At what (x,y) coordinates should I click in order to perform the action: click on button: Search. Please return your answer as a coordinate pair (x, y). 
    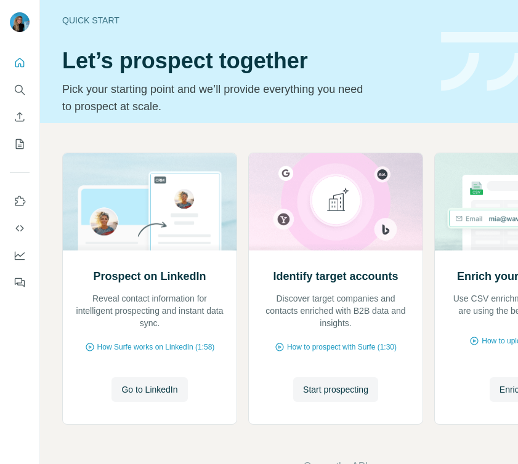
    Looking at the image, I should click on (20, 90).